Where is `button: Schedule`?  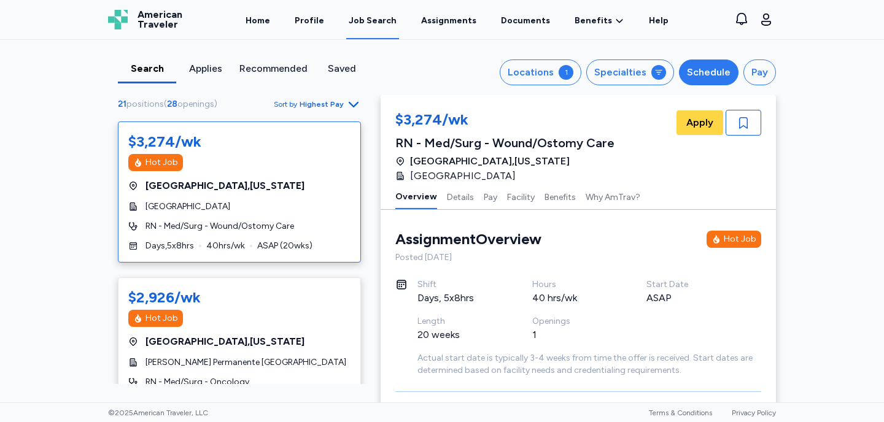 button: Schedule is located at coordinates (709, 72).